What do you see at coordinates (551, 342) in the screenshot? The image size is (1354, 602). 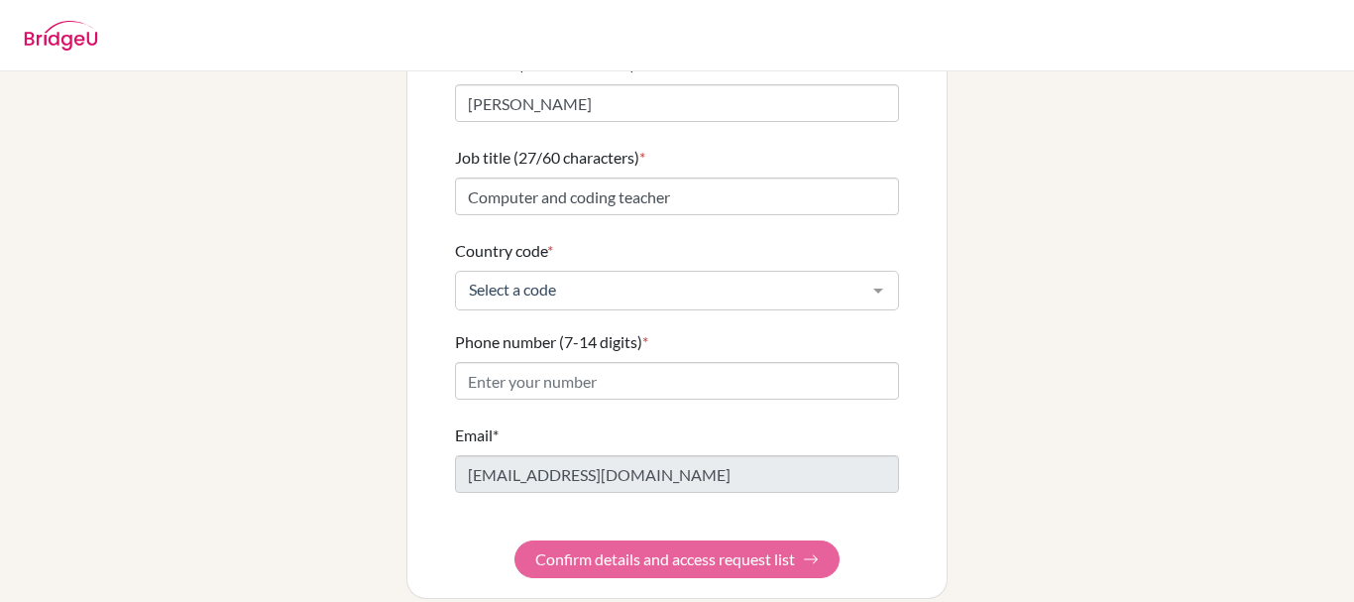 I see `label: Phone number (7-14 digits)` at bounding box center [551, 342].